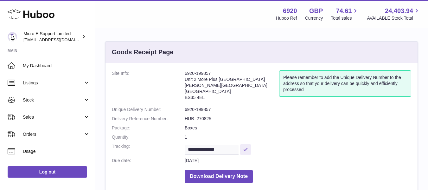  Describe the element at coordinates (394, 14) in the screenshot. I see `a: 24,403.94 AVAILABLE Stock Total` at that location.